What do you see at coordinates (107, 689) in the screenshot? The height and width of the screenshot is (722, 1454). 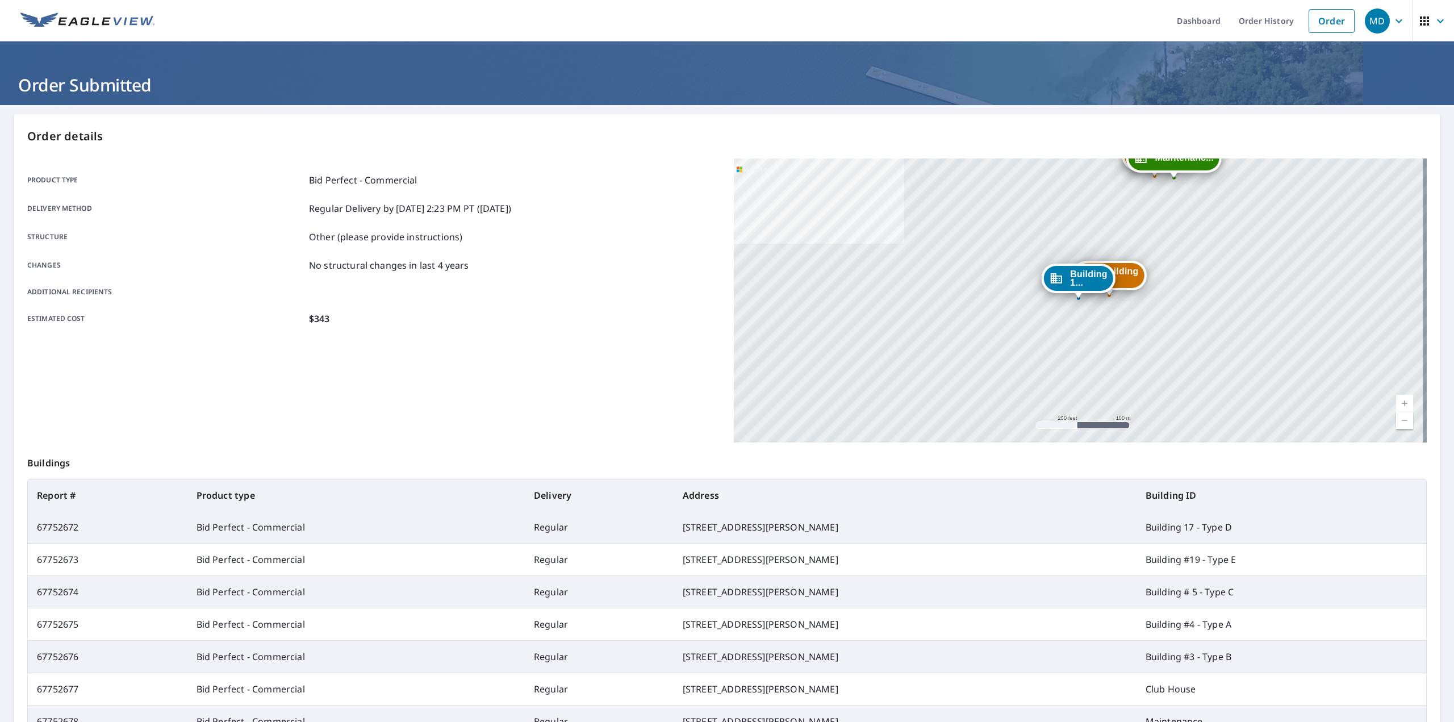 I see `td: 67752677` at bounding box center [107, 689].